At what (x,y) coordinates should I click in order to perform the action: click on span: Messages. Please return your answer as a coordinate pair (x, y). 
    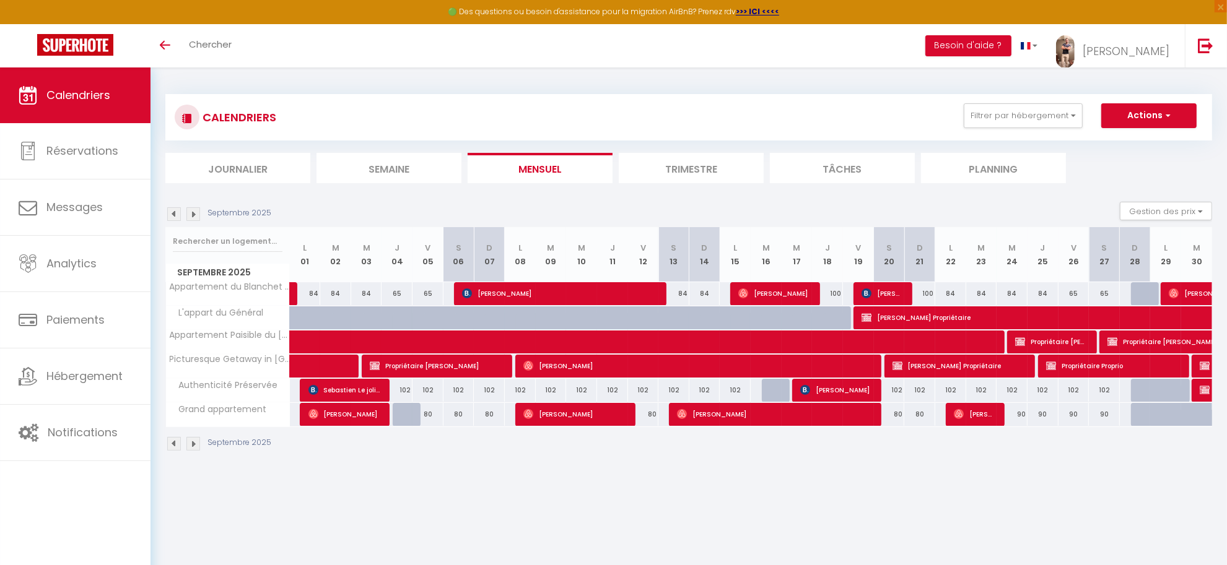
    Looking at the image, I should click on (74, 207).